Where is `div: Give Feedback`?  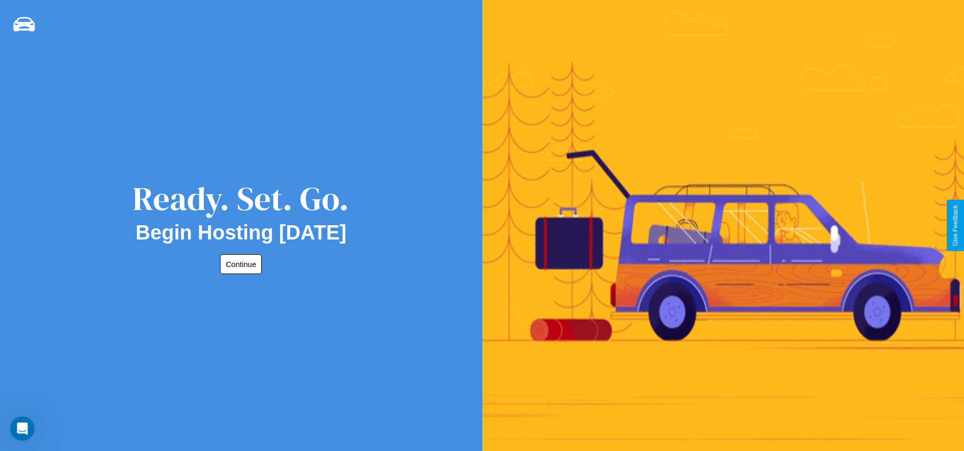
div: Give Feedback is located at coordinates (955, 225).